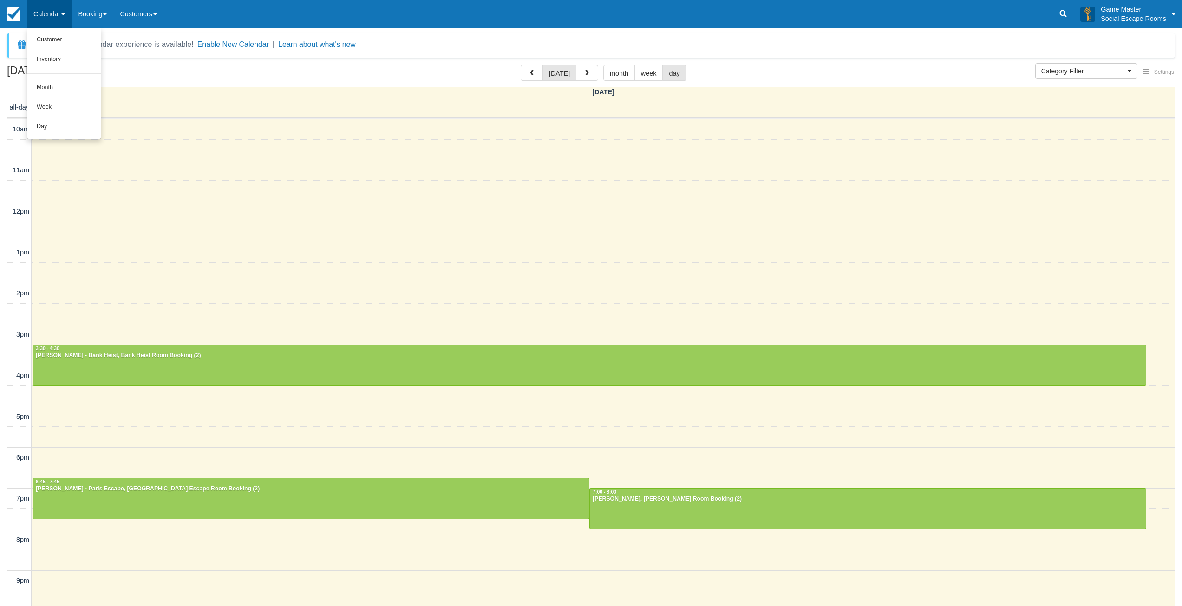 Image resolution: width=1182 pixels, height=606 pixels. I want to click on span: 9pm, so click(23, 581).